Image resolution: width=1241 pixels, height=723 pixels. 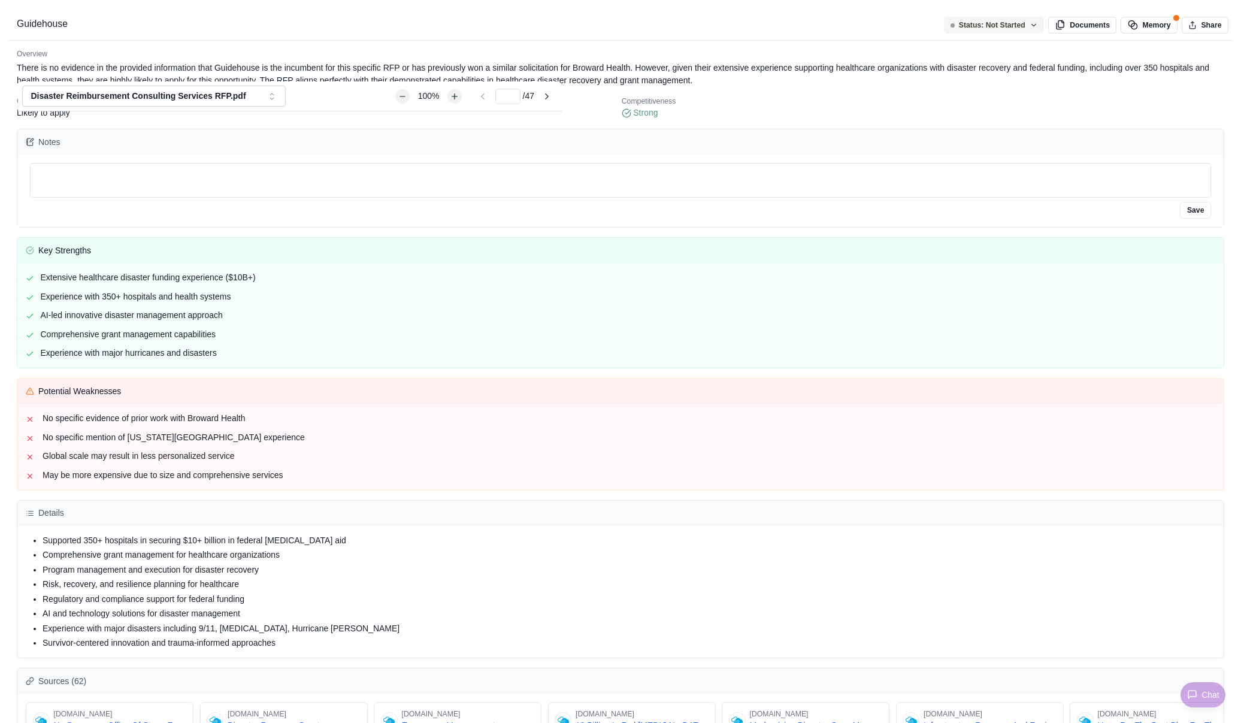 I want to click on div: Likely to apply, so click(x=318, y=113).